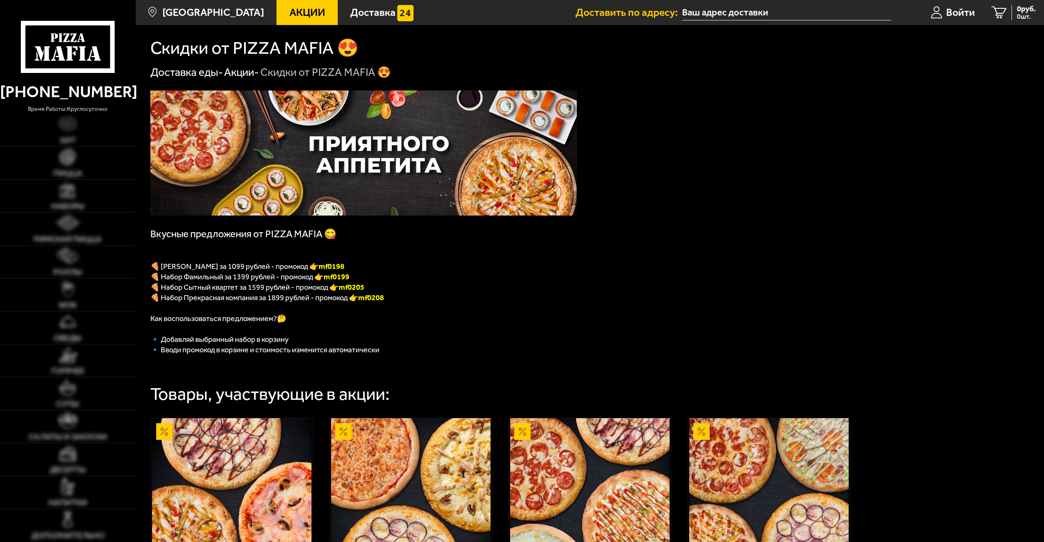 The image size is (1044, 542). What do you see at coordinates (243, 234) in the screenshot?
I see `span: Вкусные предложения от PIZZA MAFIA 😋` at bounding box center [243, 234].